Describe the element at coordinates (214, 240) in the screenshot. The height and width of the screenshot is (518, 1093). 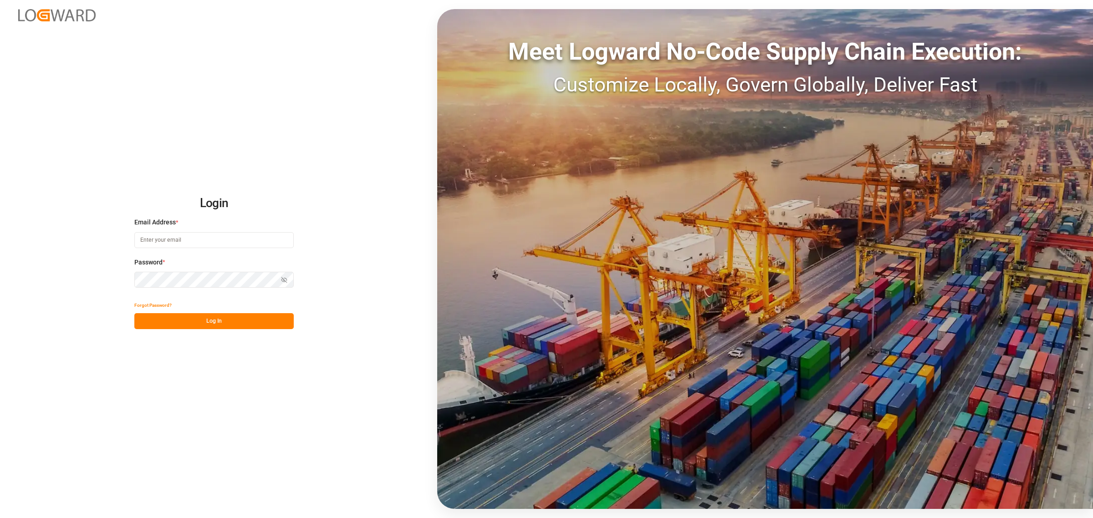
I see `input: Enter your email` at that location.